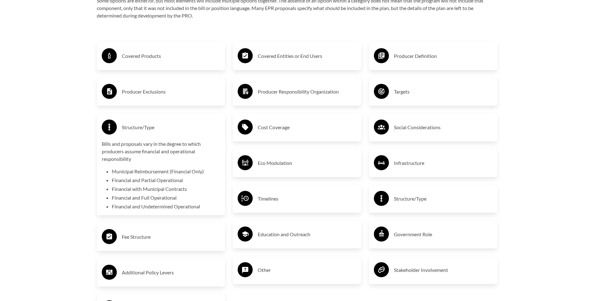 This screenshot has height=301, width=594. What do you see at coordinates (443, 56) in the screenshot?
I see `h3: Producer Definition` at bounding box center [443, 56].